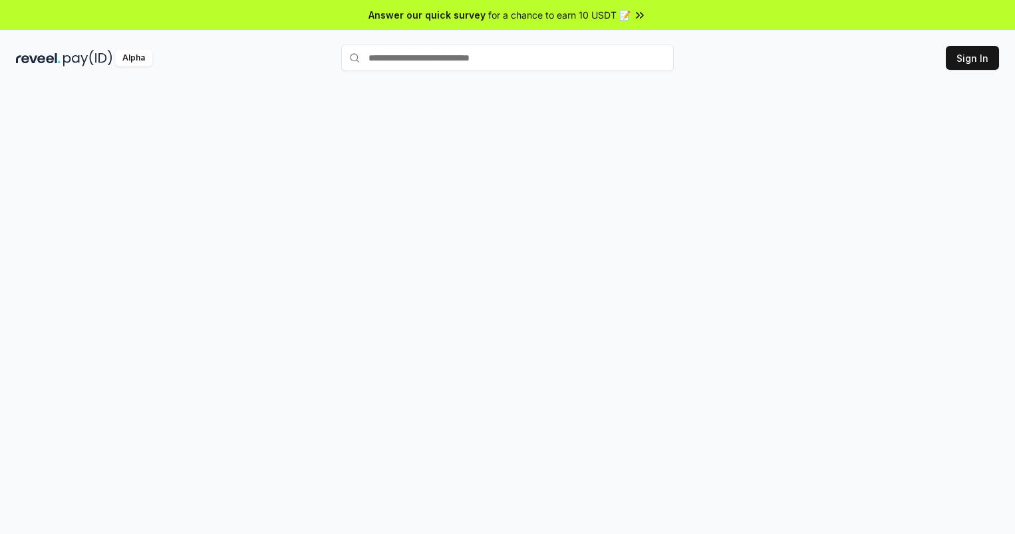  Describe the element at coordinates (973, 58) in the screenshot. I see `button: Sign In` at that location.